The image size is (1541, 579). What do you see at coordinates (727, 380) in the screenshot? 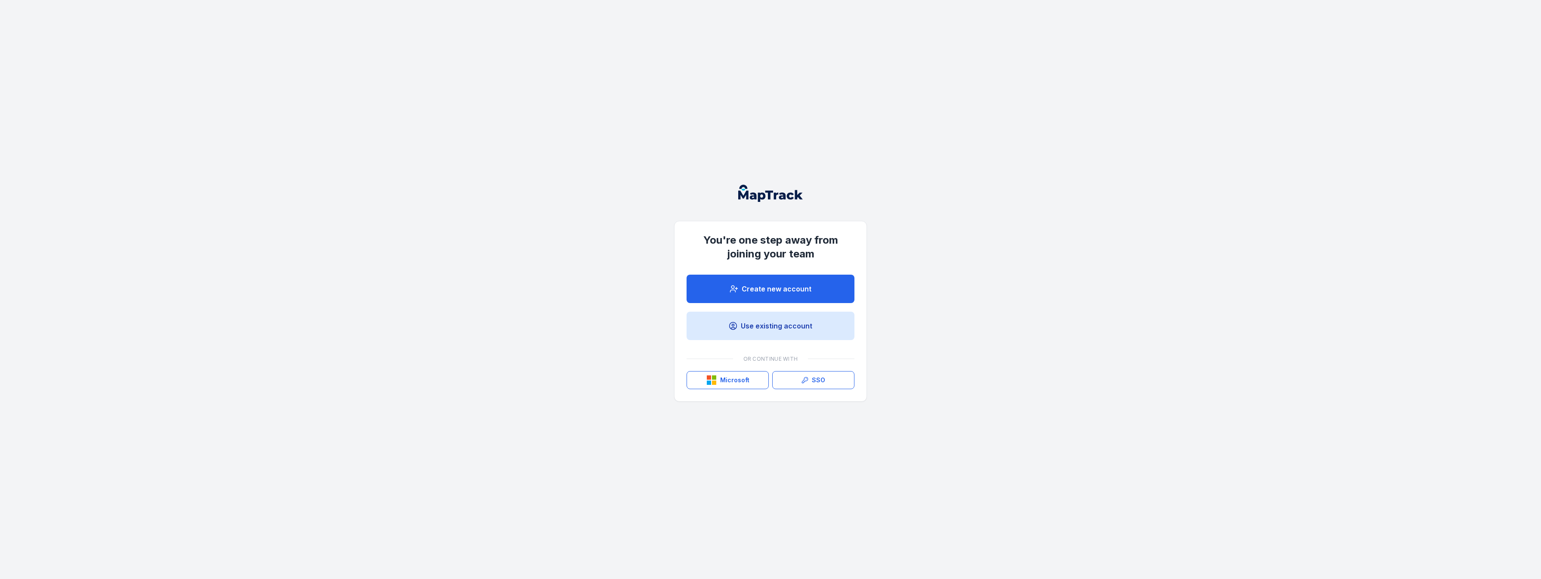
I see `button: Microsoft` at bounding box center [727, 380].